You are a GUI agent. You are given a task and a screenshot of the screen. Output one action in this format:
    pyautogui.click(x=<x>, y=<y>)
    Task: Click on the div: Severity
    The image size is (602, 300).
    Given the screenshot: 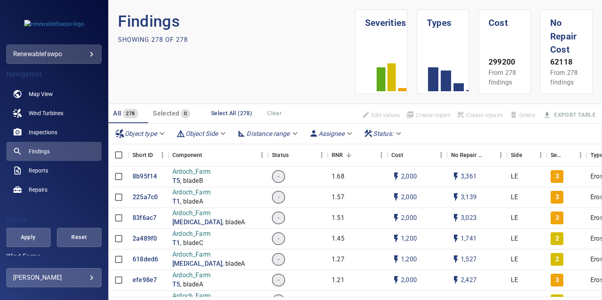 What is the action you would take?
    pyautogui.click(x=557, y=155)
    